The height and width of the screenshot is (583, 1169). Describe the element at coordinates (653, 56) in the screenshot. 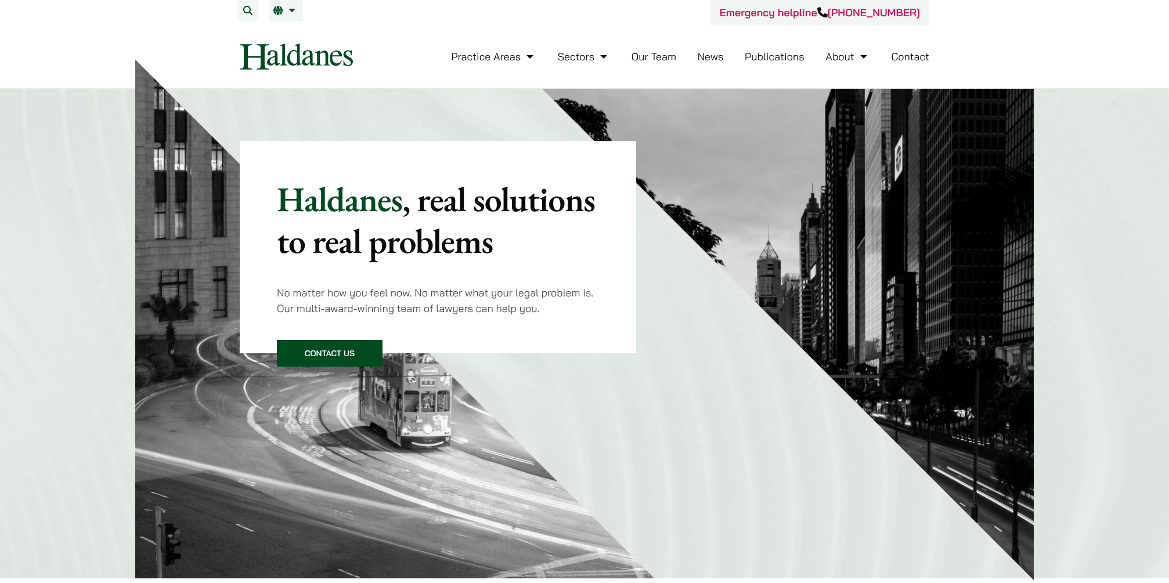

I see `a: Our Team` at that location.